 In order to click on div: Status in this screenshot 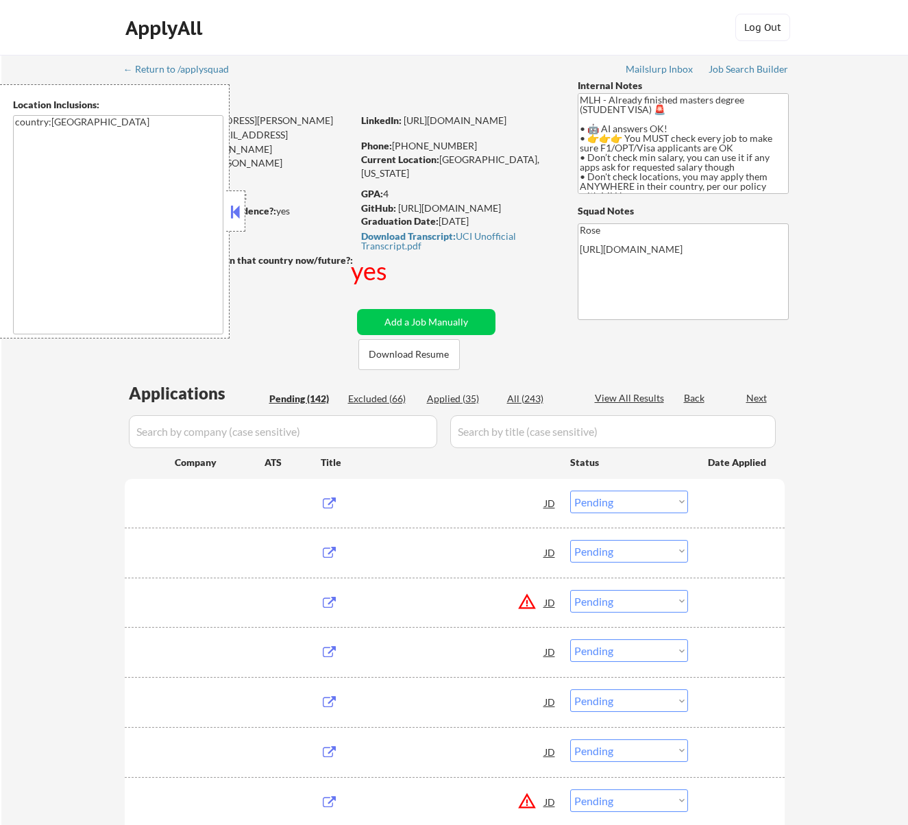, I will do `click(629, 462)`.